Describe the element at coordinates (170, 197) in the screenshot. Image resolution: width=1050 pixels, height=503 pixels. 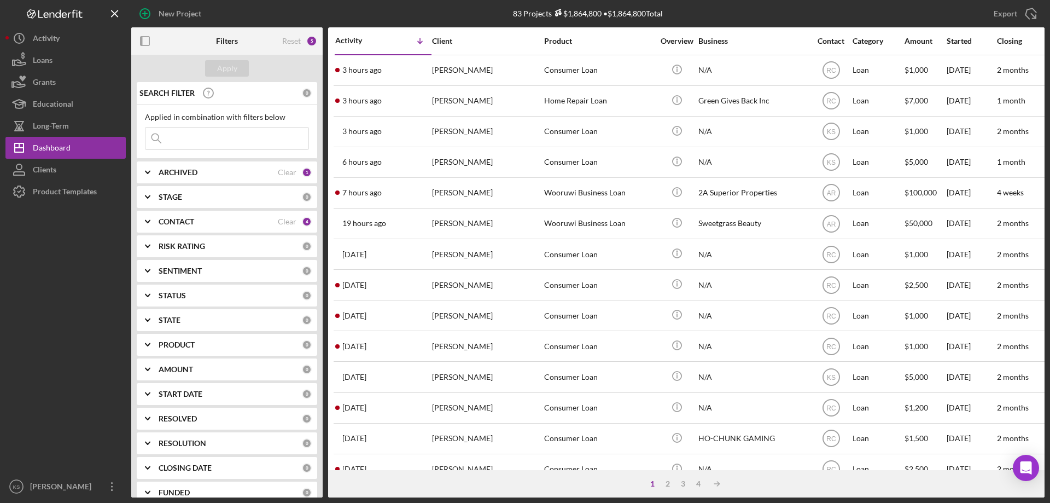
I see `b: STAGE` at that location.